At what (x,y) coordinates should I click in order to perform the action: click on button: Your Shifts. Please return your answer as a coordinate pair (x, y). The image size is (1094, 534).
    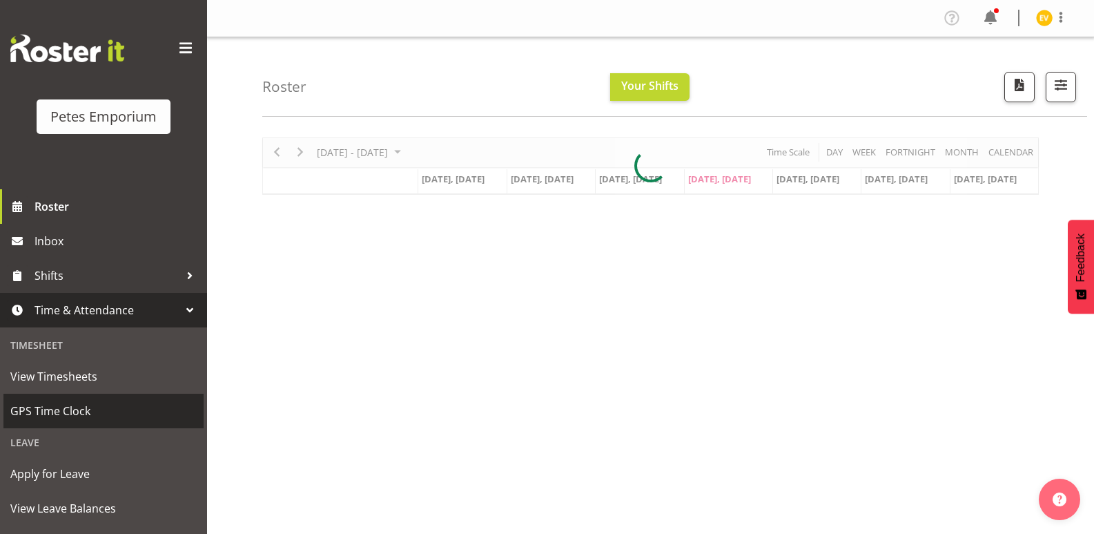
    Looking at the image, I should click on (650, 87).